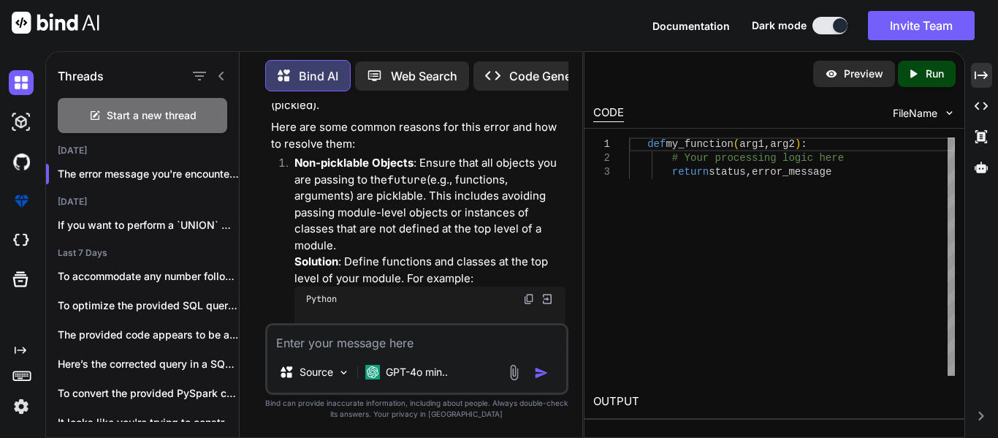 The width and height of the screenshot is (998, 438). Describe the element at coordinates (691, 26) in the screenshot. I see `span: Documentation` at that location.